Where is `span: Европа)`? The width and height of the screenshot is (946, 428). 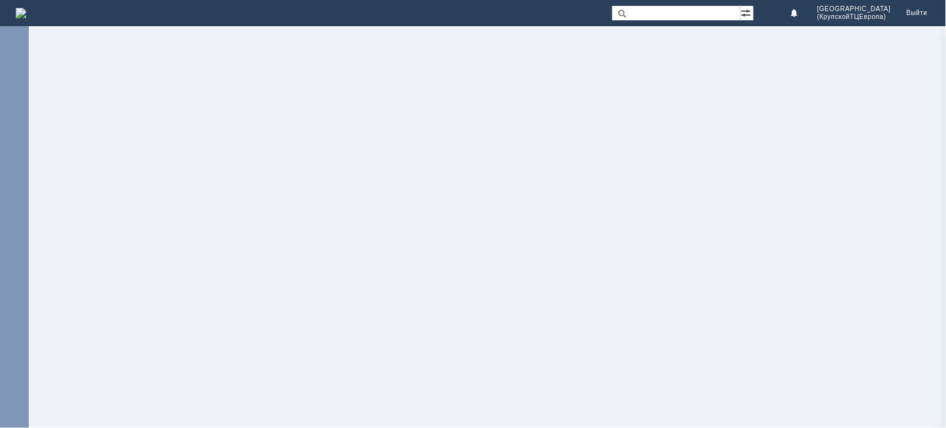 span: Европа) is located at coordinates (872, 17).